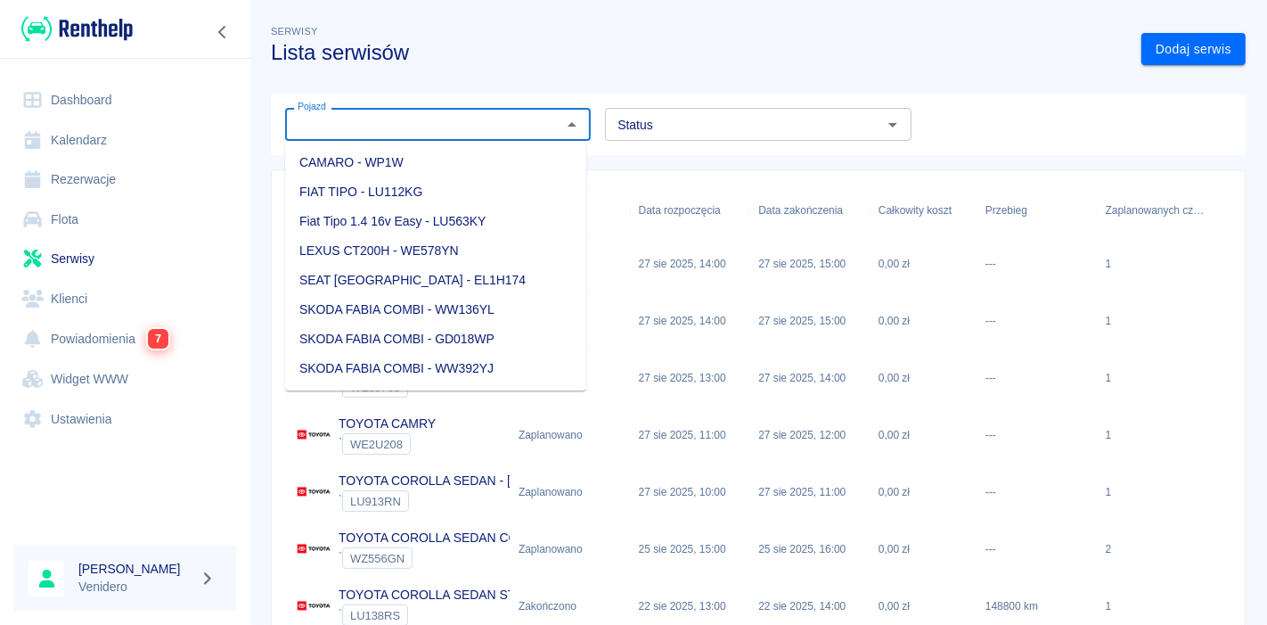  Describe the element at coordinates (223, 32) in the screenshot. I see `button: Zwiń nawigację` at that location.